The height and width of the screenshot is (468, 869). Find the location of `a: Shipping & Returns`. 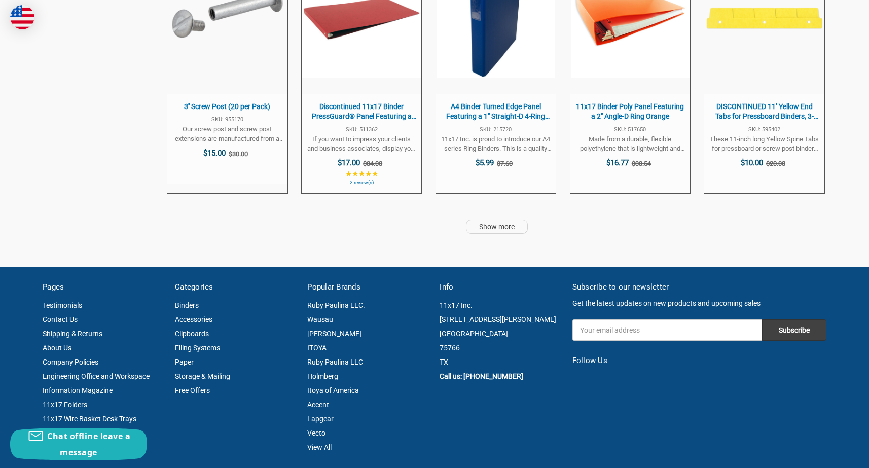

a: Shipping & Returns is located at coordinates (73, 334).